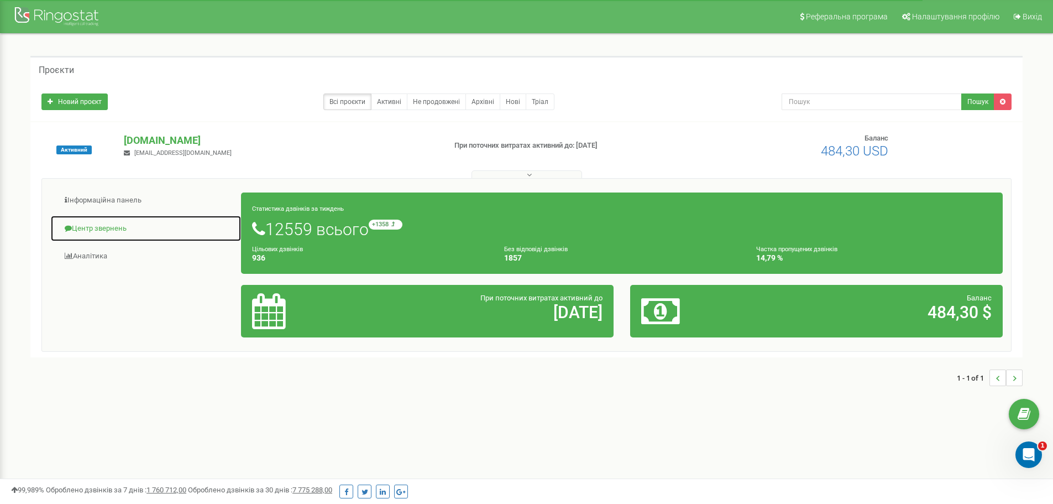 The width and height of the screenshot is (1053, 504). I want to click on button: Пошук, so click(978, 102).